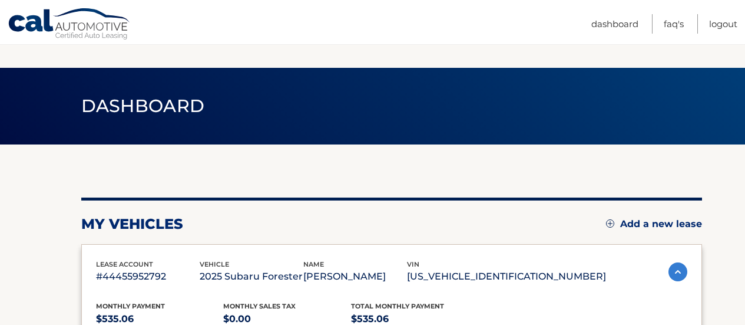 Image resolution: width=745 pixels, height=325 pixels. Describe the element at coordinates (723, 24) in the screenshot. I see `a: Logout` at that location.